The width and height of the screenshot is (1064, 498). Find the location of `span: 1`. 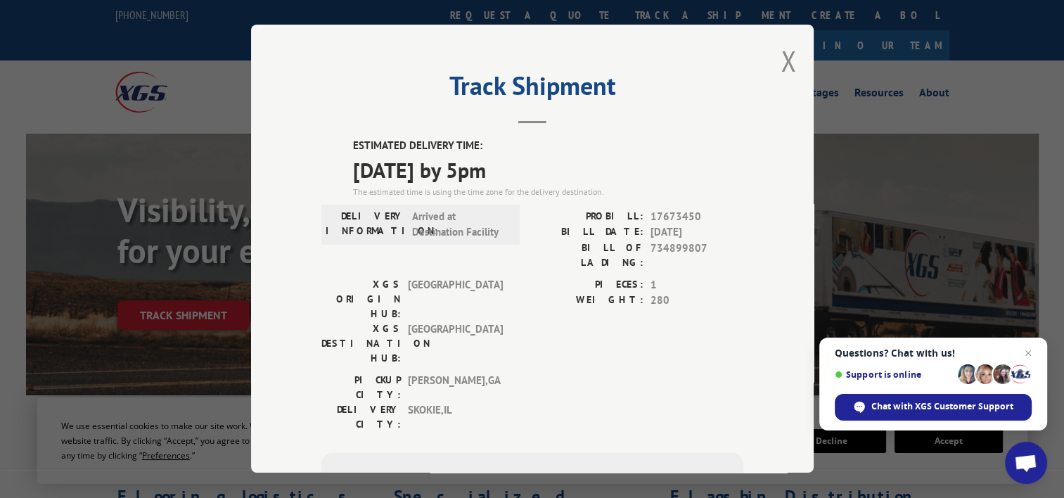

span: 1 is located at coordinates (697, 285).